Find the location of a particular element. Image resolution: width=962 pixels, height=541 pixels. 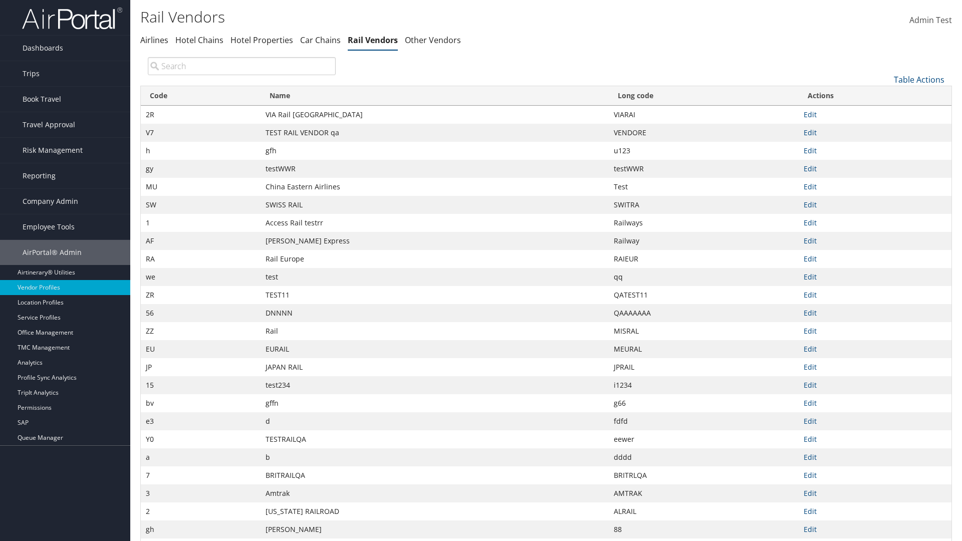

span: Company Admin is located at coordinates (50, 201).